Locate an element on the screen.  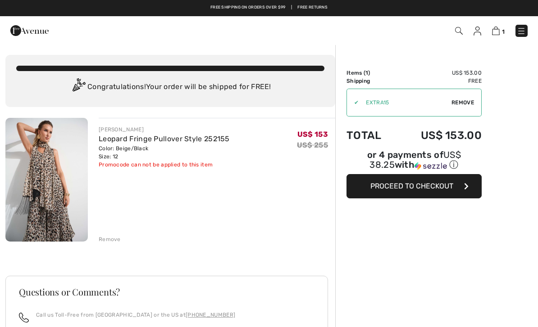
div: or 4 payments of with is located at coordinates (414, 161).